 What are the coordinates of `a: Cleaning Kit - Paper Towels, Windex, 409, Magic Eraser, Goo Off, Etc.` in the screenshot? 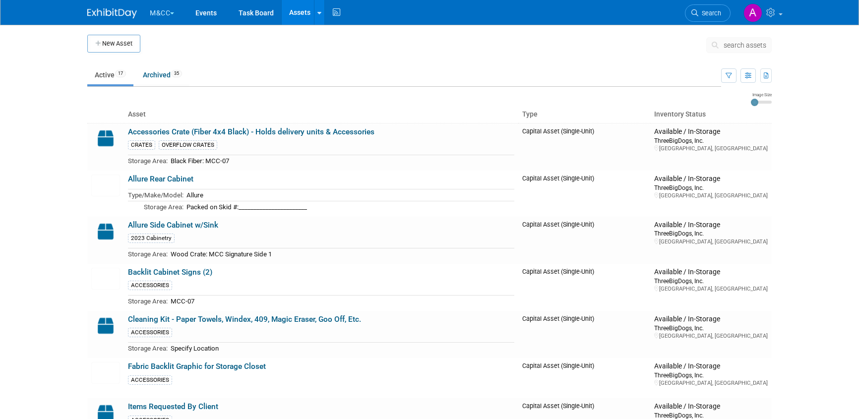 It's located at (245, 319).